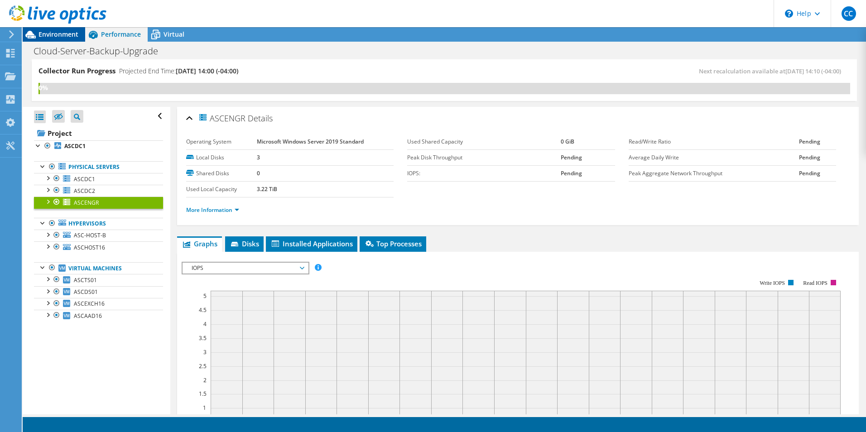 Image resolution: width=866 pixels, height=432 pixels. Describe the element at coordinates (98, 224) in the screenshot. I see `a: Hypervisors` at that location.